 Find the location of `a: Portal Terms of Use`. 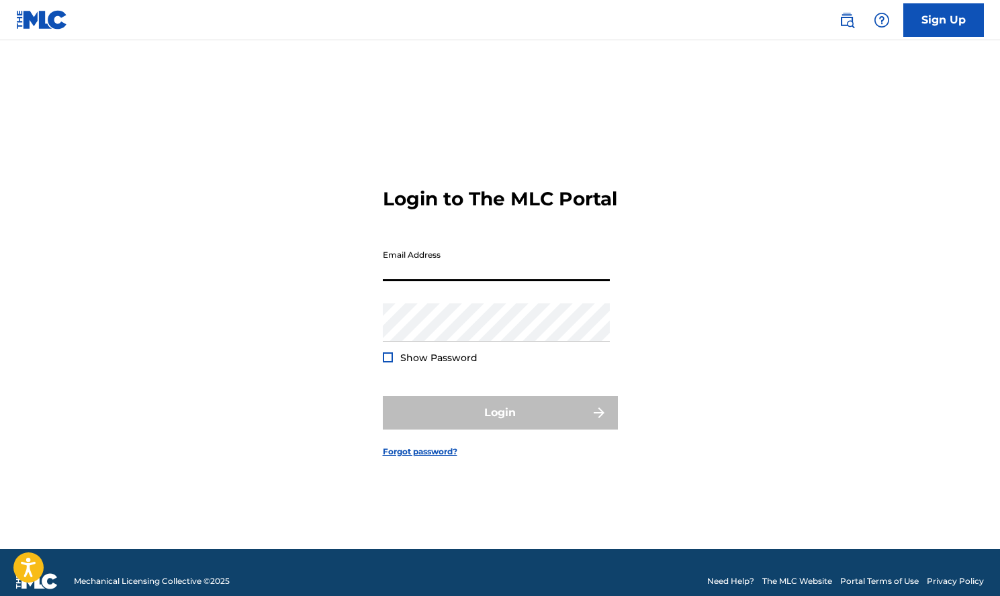

a: Portal Terms of Use is located at coordinates (879, 581).